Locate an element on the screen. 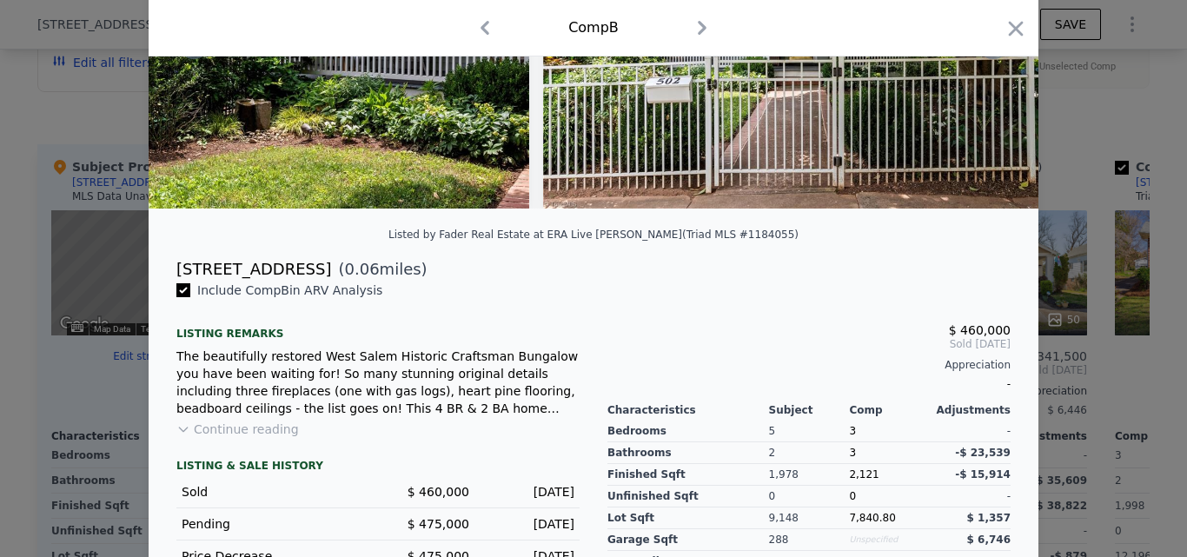 The image size is (1187, 557). span: -$ 23,539 is located at coordinates (982, 453).